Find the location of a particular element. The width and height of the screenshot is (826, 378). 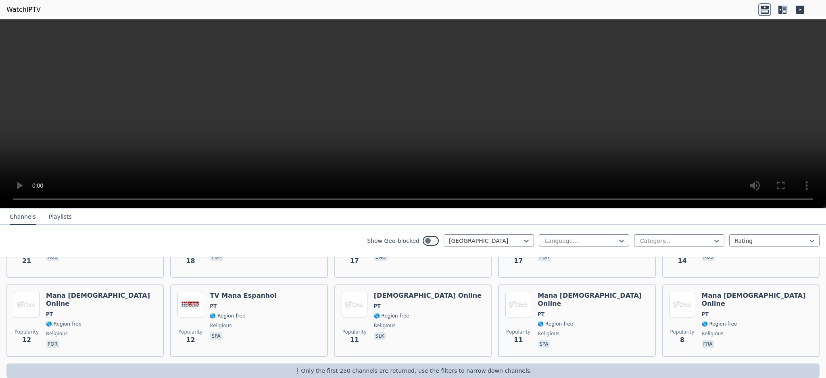

img: Mana Cirkev Online is located at coordinates (355, 305).